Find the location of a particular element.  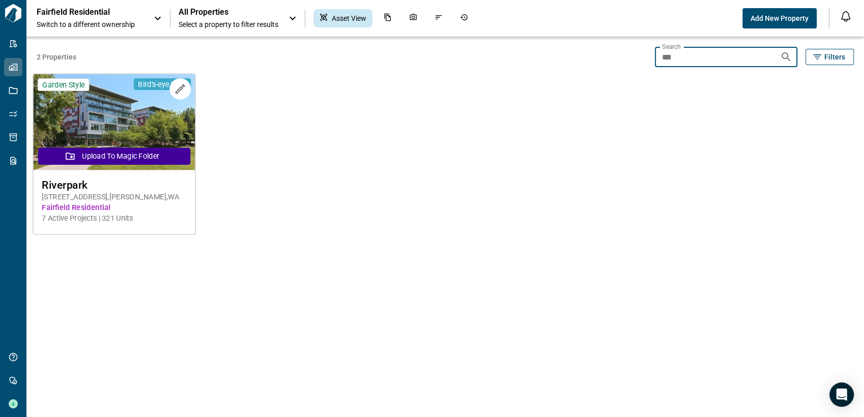

span: Filters is located at coordinates (835, 57).